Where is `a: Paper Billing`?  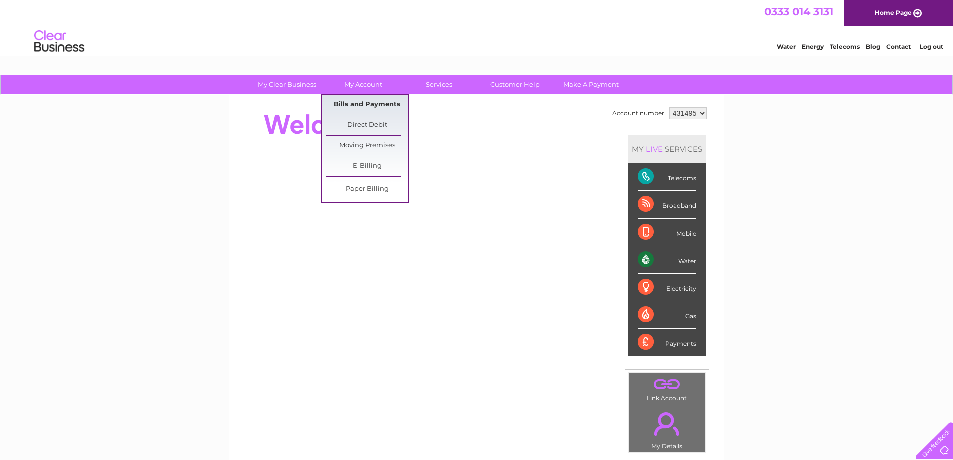 a: Paper Billing is located at coordinates (367, 189).